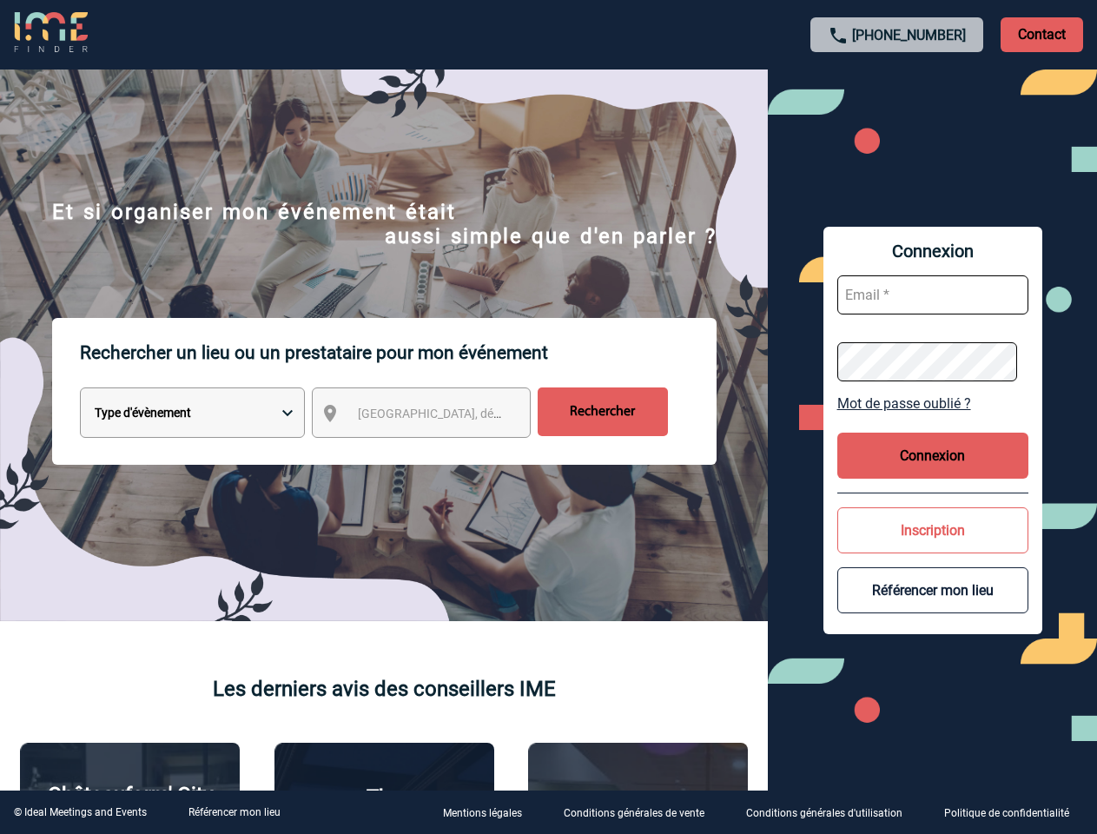 This screenshot has width=1097, height=834. What do you see at coordinates (831, 812) in the screenshot?
I see `a: Conditions générales d'utilisation` at bounding box center [831, 812].